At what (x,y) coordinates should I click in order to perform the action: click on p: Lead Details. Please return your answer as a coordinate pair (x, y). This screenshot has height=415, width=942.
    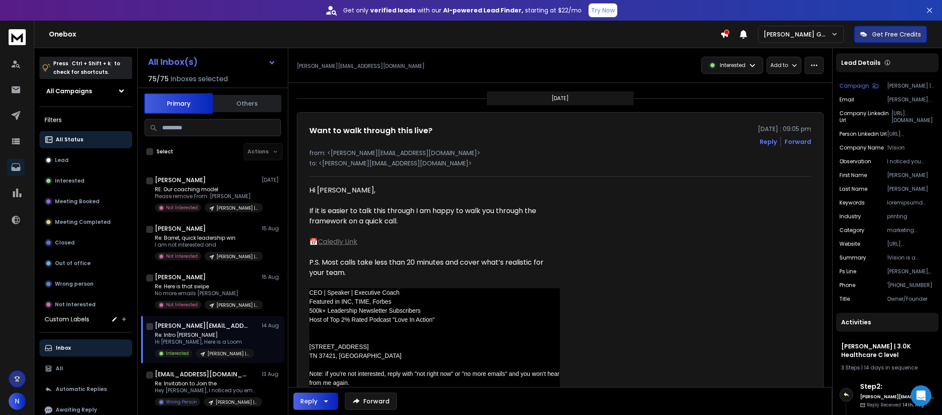
    Looking at the image, I should click on (861, 63).